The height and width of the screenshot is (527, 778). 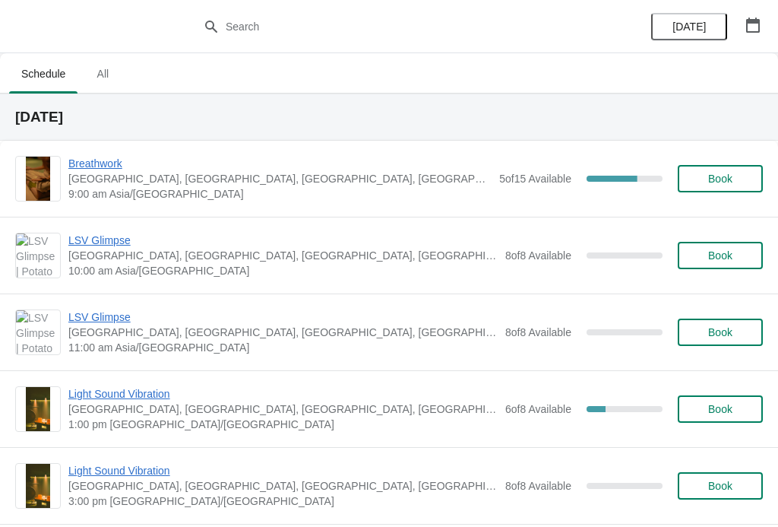 I want to click on input: Search, so click(x=404, y=27).